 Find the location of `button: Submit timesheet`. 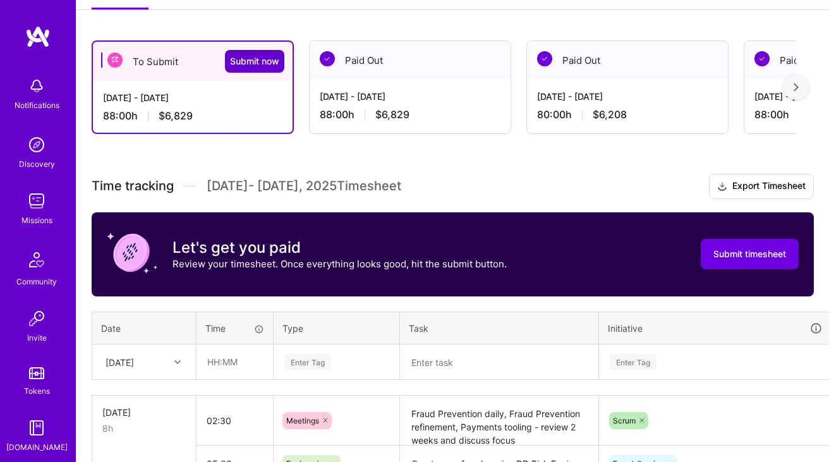

button: Submit timesheet is located at coordinates (750, 254).